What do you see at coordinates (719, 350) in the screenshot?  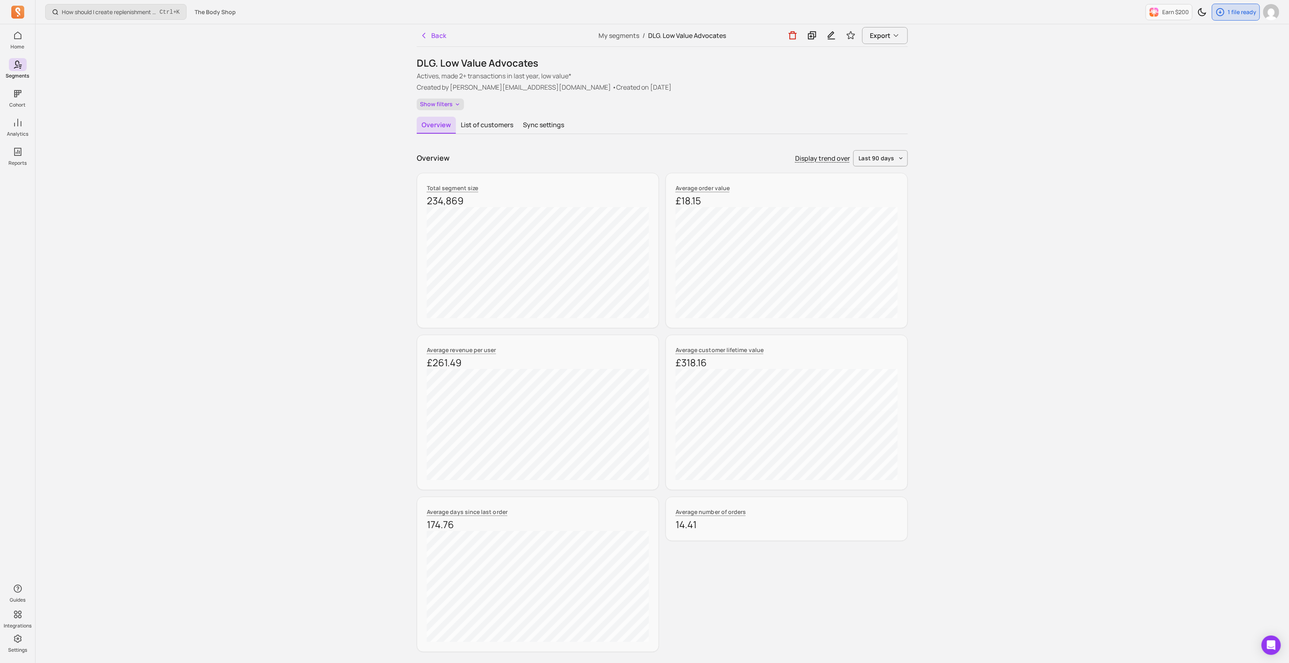 I see `span: Average customer lifetime value` at bounding box center [719, 350].